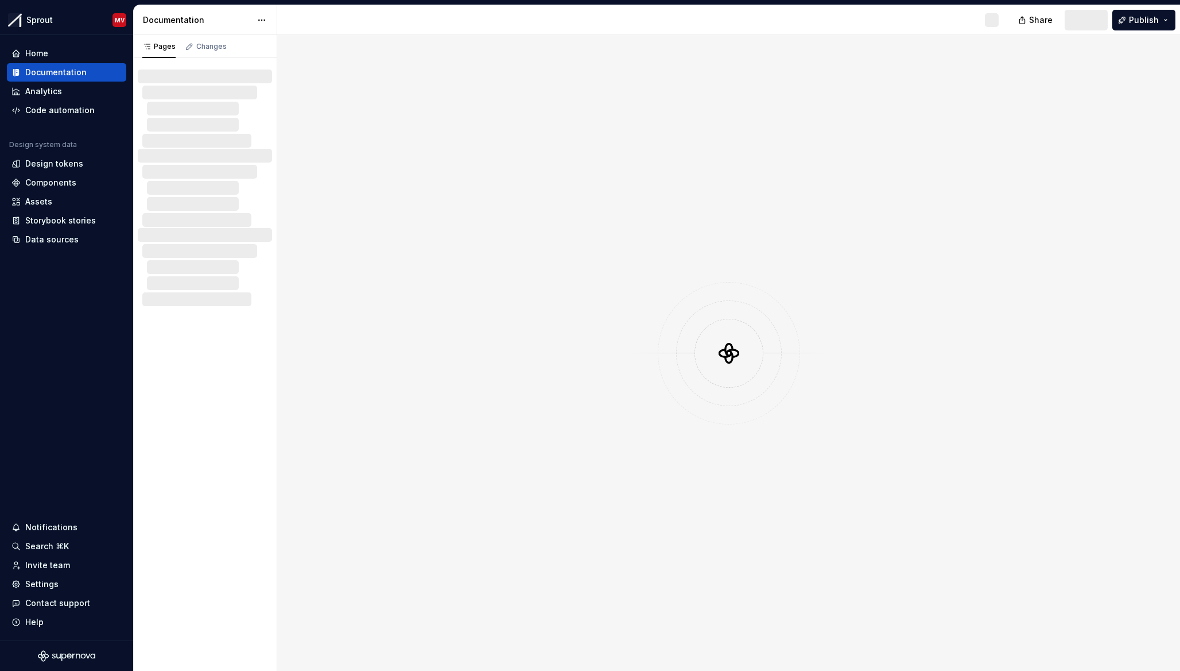 The width and height of the screenshot is (1180, 671). What do you see at coordinates (67, 584) in the screenshot?
I see `a: Settings` at bounding box center [67, 584].